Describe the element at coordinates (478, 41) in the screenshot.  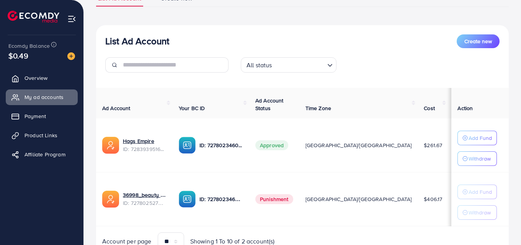
I see `span: Create new` at that location.